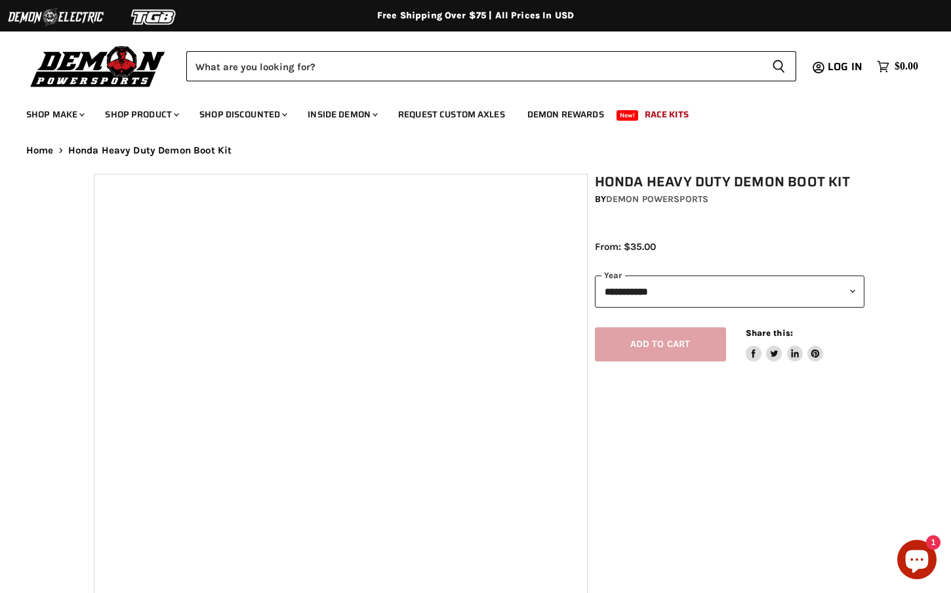  I want to click on a: Shop Product, so click(141, 114).